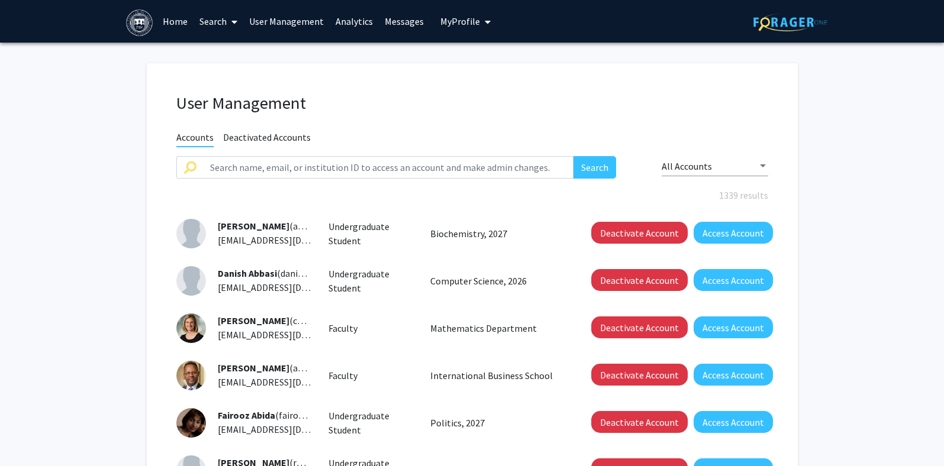 This screenshot has width=944, height=466. Describe the element at coordinates (280, 226) in the screenshot. I see `span: (avitalaaron)` at that location.